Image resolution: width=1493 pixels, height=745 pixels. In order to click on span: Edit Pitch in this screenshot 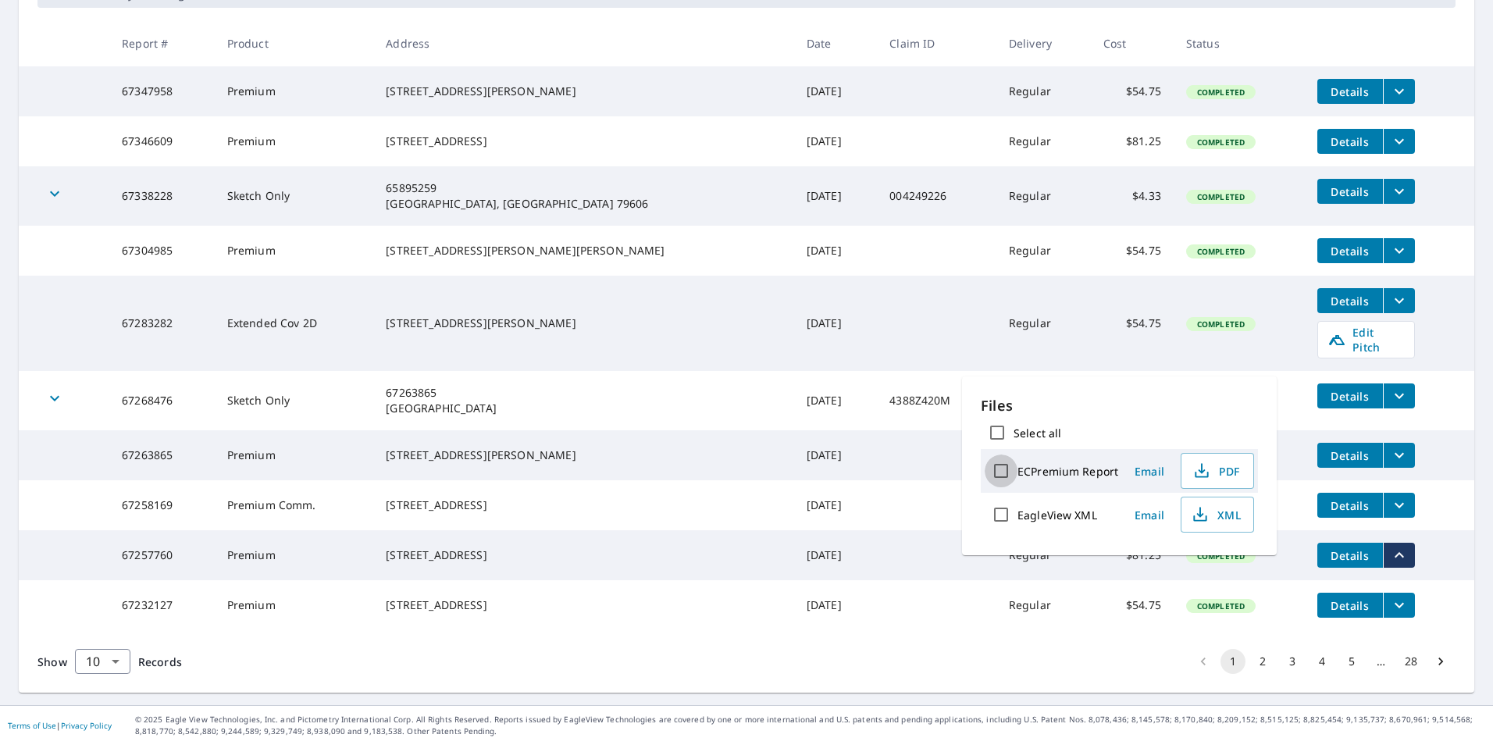, I will do `click(1366, 340)`.